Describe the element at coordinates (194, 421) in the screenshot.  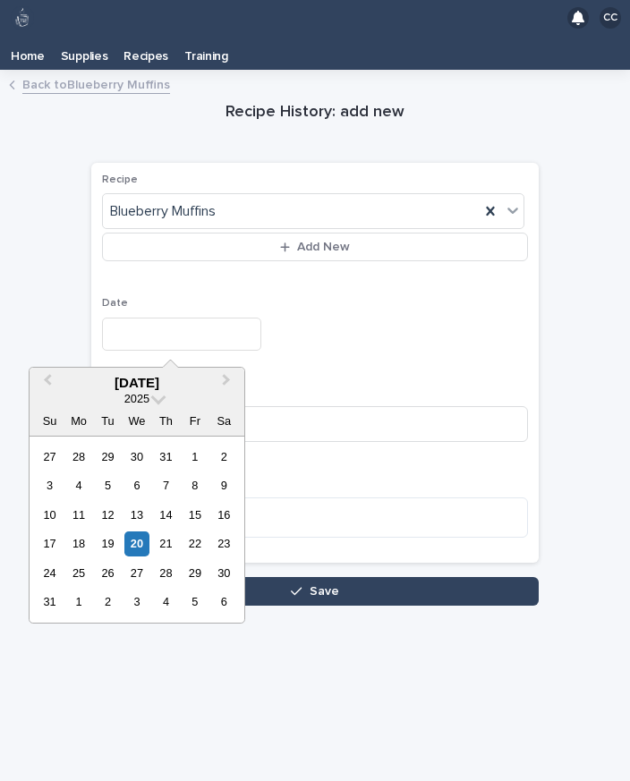
I see `div: Fr` at that location.